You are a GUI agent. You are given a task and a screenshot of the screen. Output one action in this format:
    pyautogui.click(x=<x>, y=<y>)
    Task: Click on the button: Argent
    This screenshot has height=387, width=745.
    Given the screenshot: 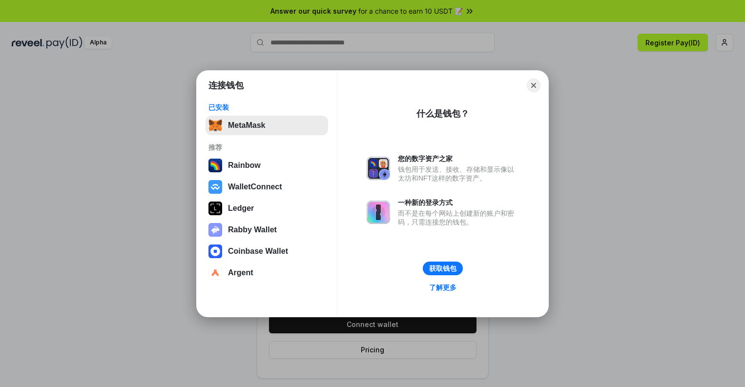 What is the action you would take?
    pyautogui.click(x=266, y=273)
    